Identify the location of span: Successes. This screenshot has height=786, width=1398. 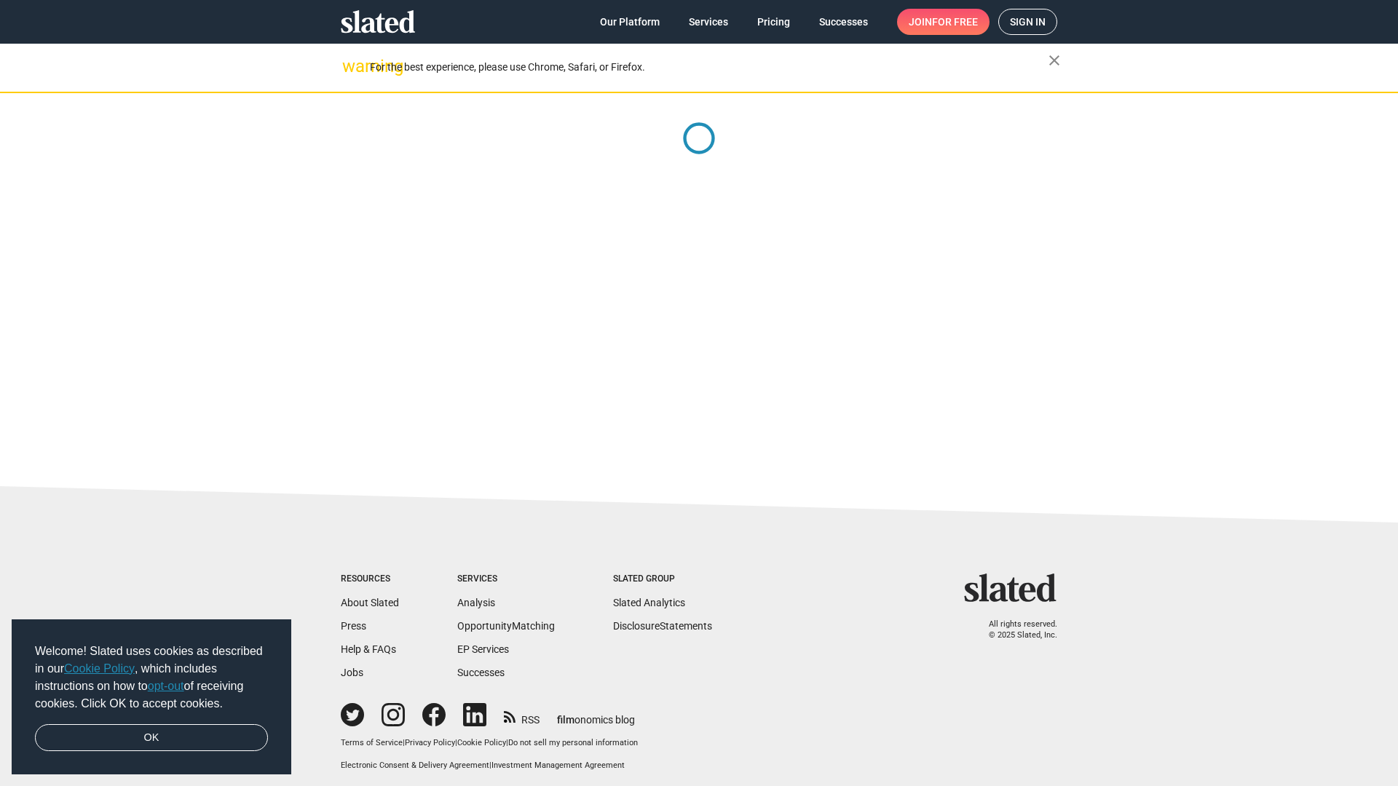
(843, 22).